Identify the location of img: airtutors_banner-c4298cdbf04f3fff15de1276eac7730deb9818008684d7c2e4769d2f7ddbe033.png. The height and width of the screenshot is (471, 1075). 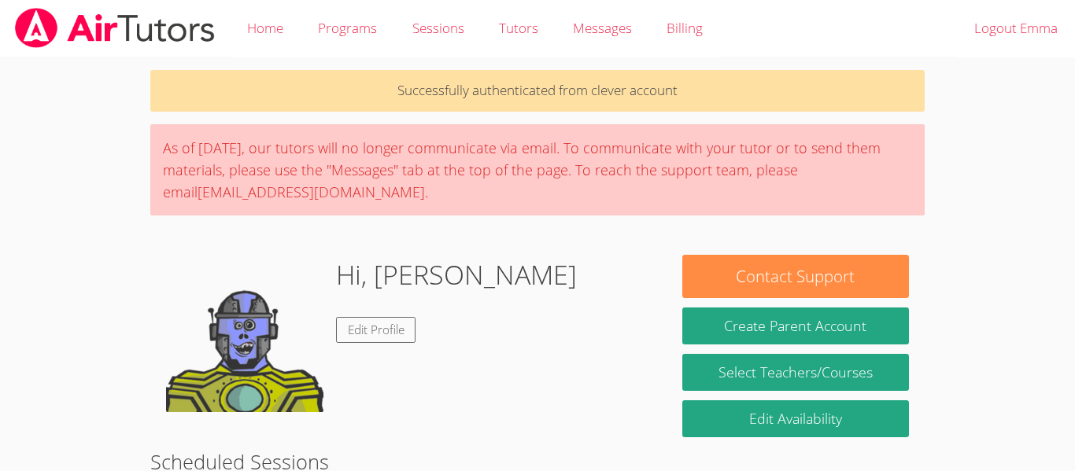
(115, 28).